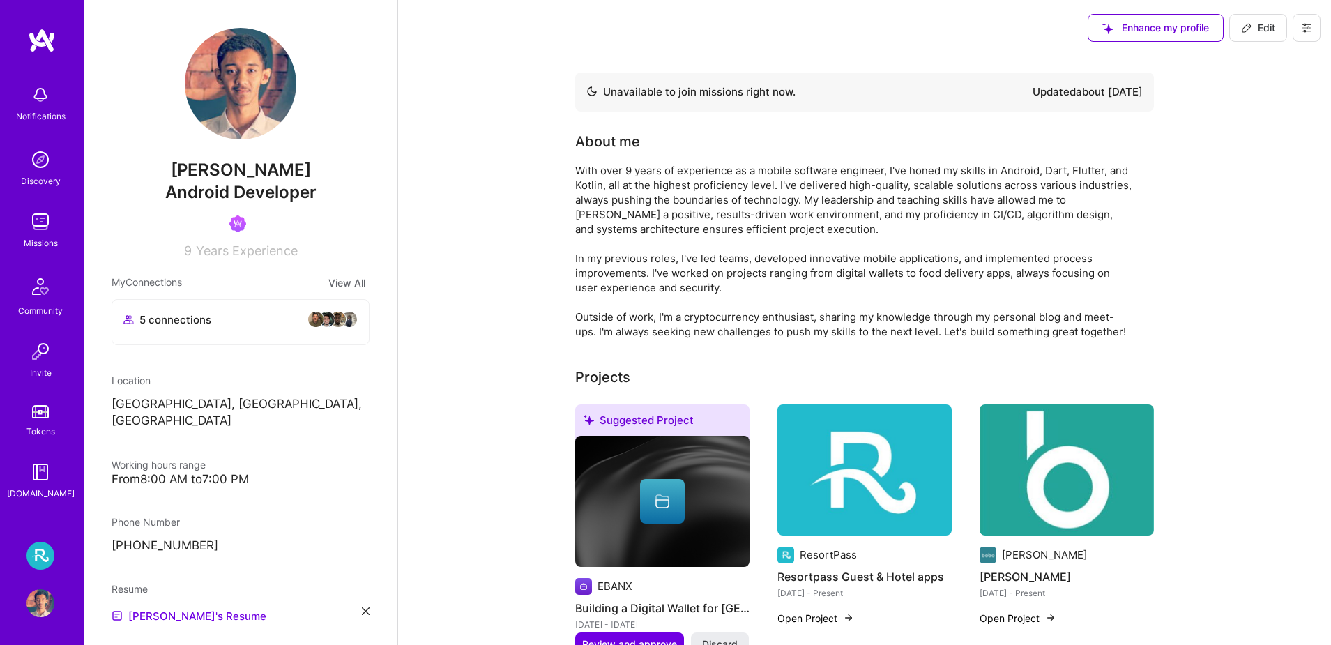 The width and height of the screenshot is (1331, 645). Describe the element at coordinates (854, 251) in the screenshot. I see `div: With over 9 years of experience as a mobile software engineer, I've honed my skills in Android, D...` at that location.